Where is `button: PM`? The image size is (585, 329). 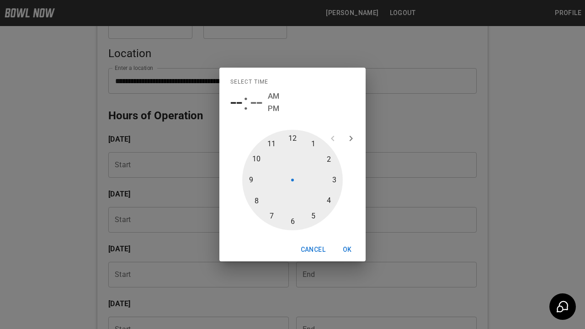
button: PM is located at coordinates (273, 108).